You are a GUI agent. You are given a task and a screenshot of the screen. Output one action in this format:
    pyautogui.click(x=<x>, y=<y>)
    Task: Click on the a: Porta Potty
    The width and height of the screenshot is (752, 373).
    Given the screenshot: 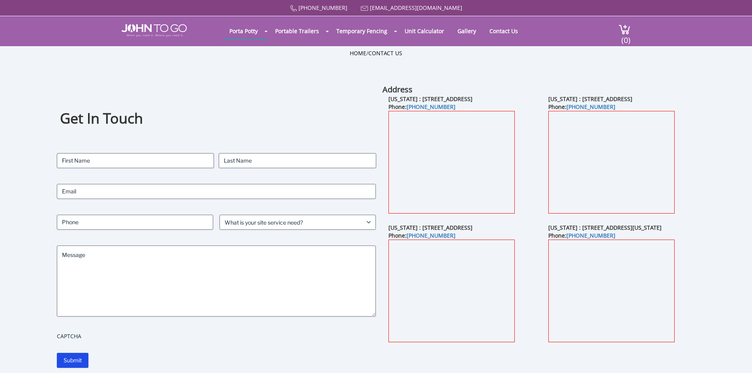 What is the action you would take?
    pyautogui.click(x=244, y=31)
    